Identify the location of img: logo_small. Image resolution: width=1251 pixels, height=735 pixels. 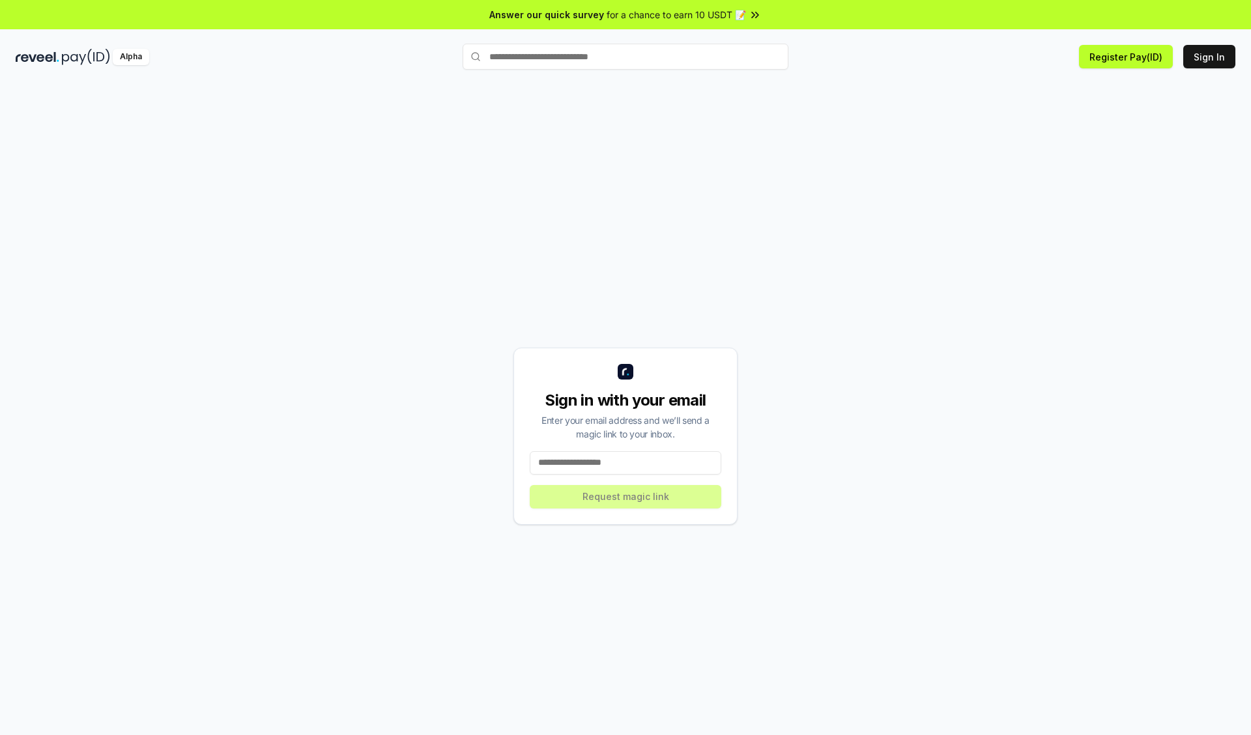
(625, 372).